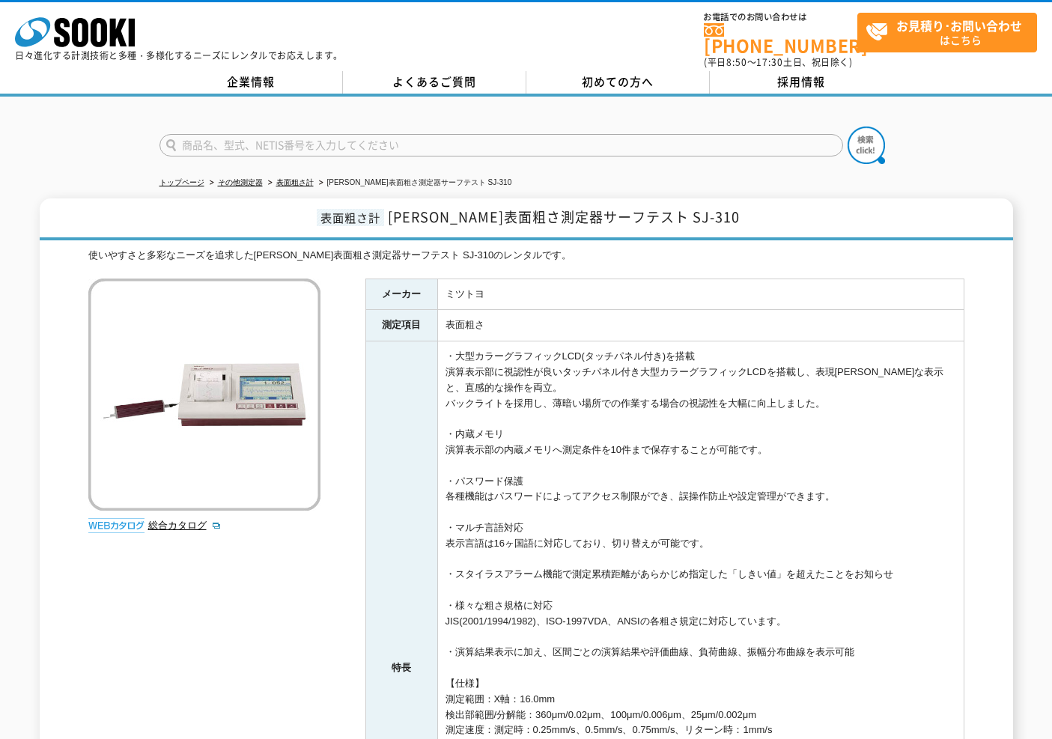  I want to click on td: 表面粗さ, so click(700, 326).